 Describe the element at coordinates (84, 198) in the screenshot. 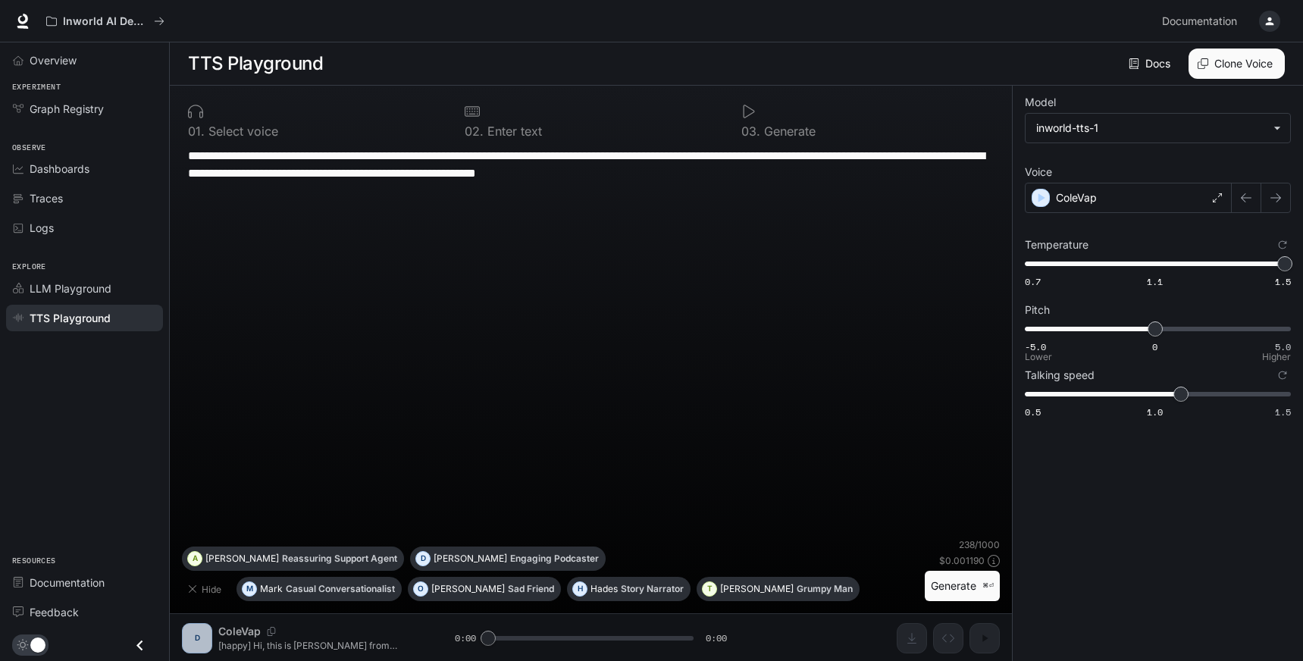

I see `a: Traces` at that location.